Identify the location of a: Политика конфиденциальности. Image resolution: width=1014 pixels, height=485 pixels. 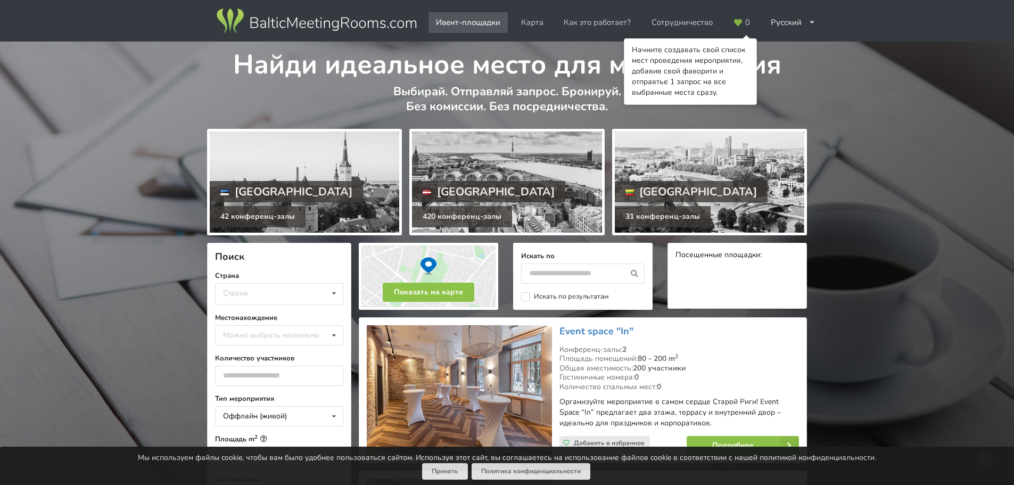
(531, 471).